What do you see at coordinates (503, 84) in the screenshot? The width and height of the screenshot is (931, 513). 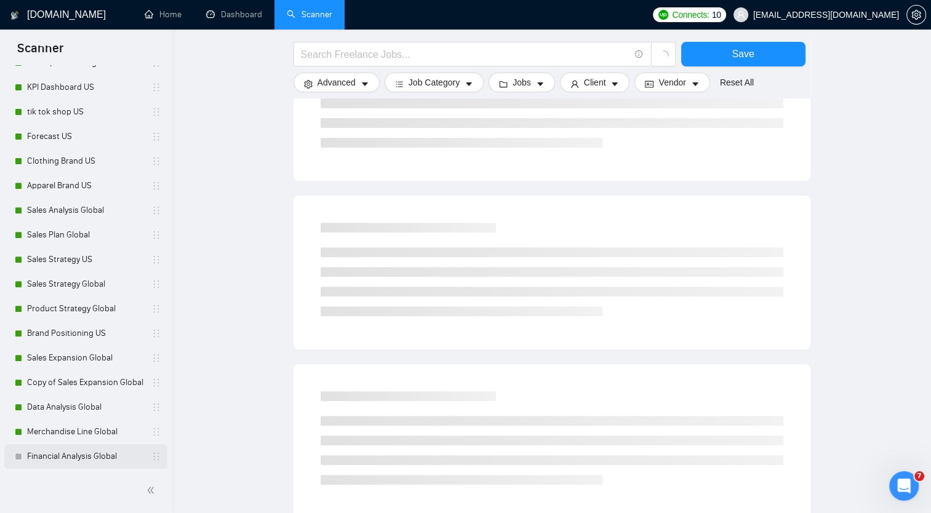 I see `span: folder` at bounding box center [503, 84].